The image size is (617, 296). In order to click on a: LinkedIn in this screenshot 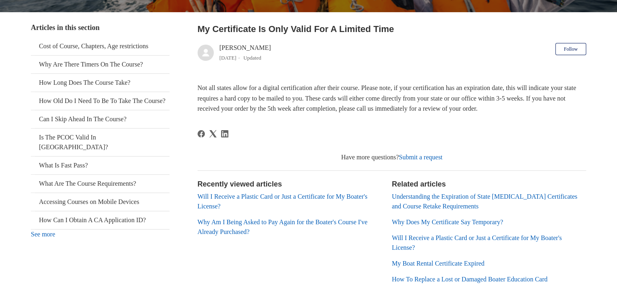, I will do `click(225, 134)`.